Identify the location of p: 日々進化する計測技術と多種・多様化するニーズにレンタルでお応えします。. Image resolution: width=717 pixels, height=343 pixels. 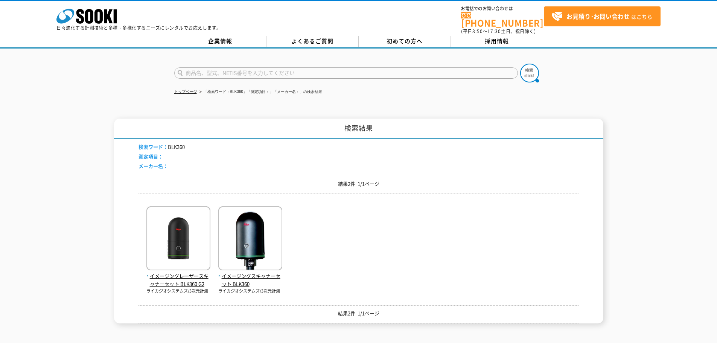
(139, 28).